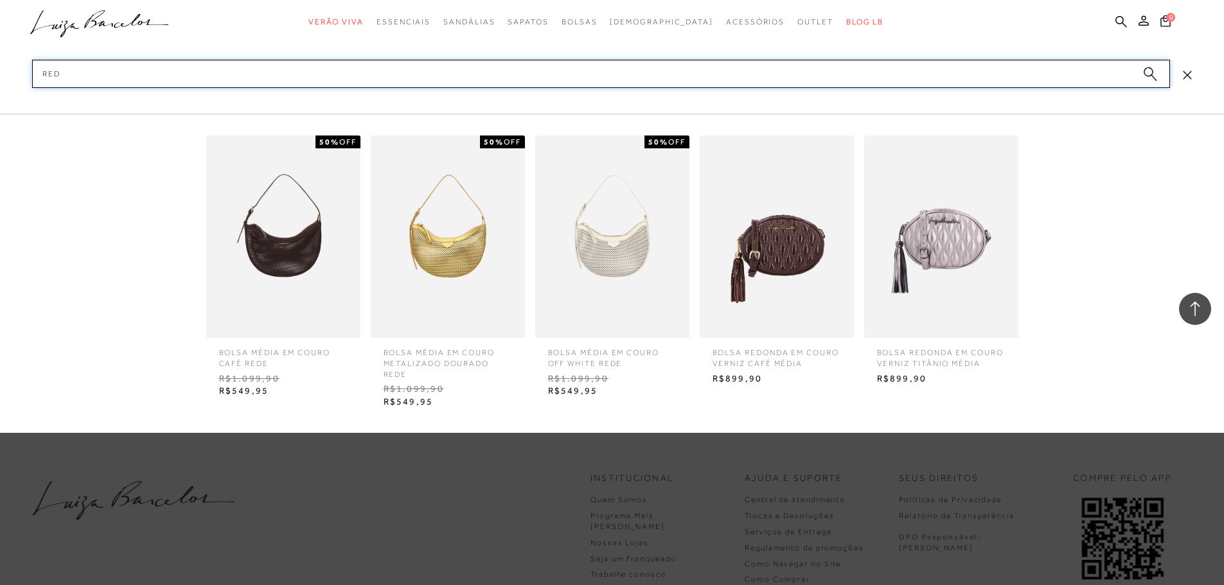  Describe the element at coordinates (777, 236) in the screenshot. I see `img: BOLSA REDONDA EM COURO VERNIZ CAFÉ MÉDIA` at that location.